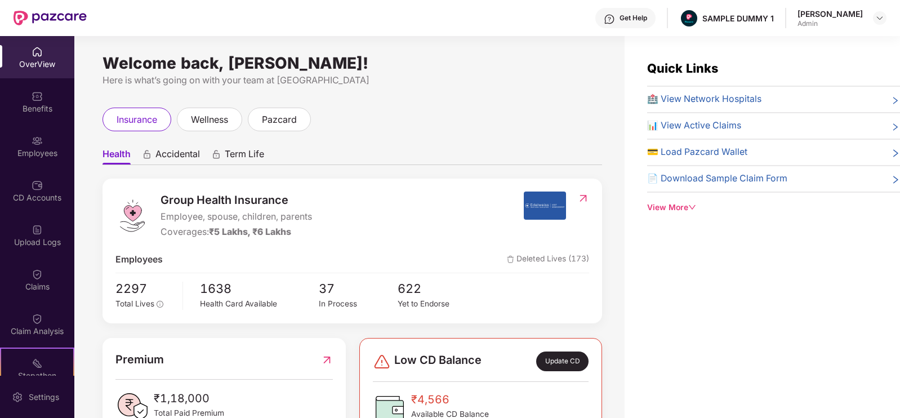  Describe the element at coordinates (358, 304) in the screenshot. I see `div: In Process` at that location.